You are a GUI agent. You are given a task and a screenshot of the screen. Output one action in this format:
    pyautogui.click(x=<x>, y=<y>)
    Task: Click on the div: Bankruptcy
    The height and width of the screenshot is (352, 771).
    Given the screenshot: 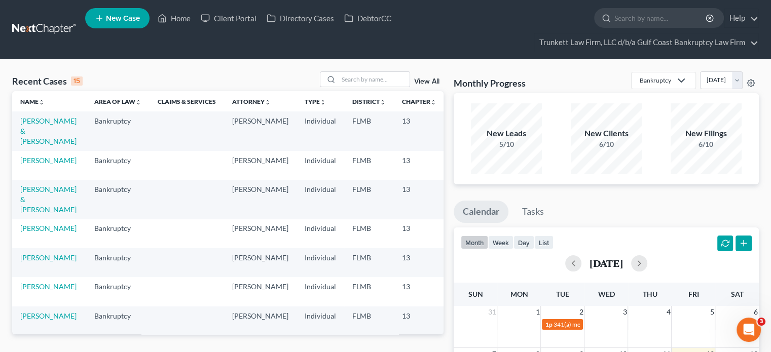 What is the action you would take?
    pyautogui.click(x=656, y=80)
    